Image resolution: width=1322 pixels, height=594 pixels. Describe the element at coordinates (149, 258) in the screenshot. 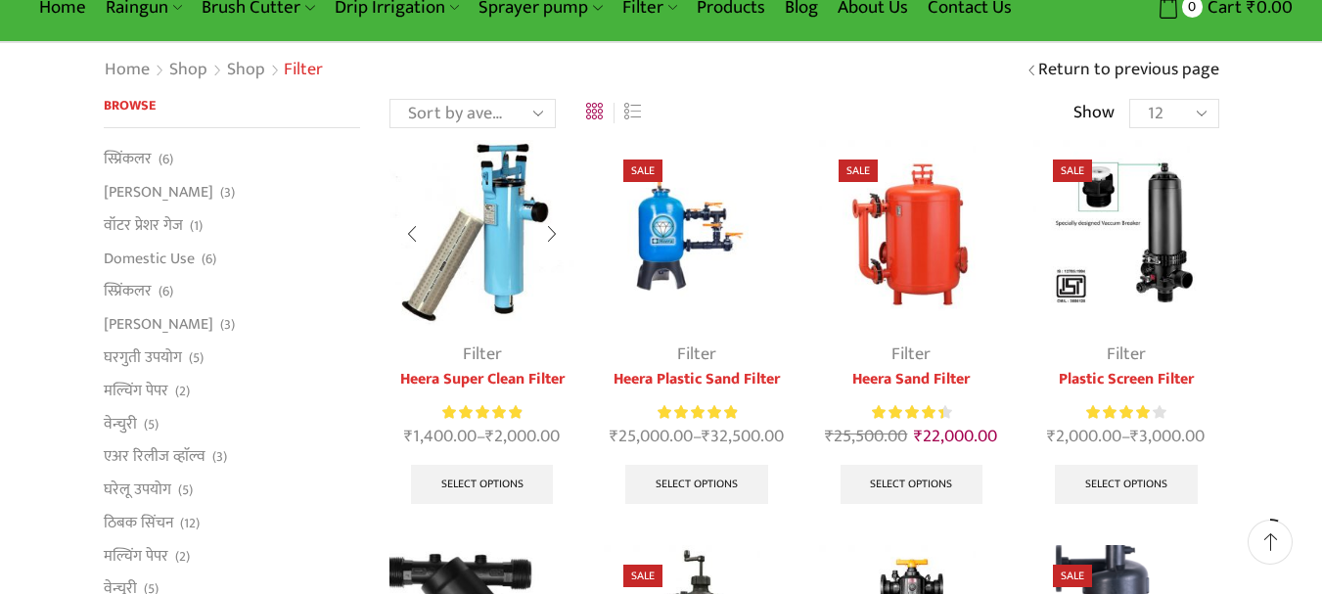

I see `a: Domestic Use` at that location.